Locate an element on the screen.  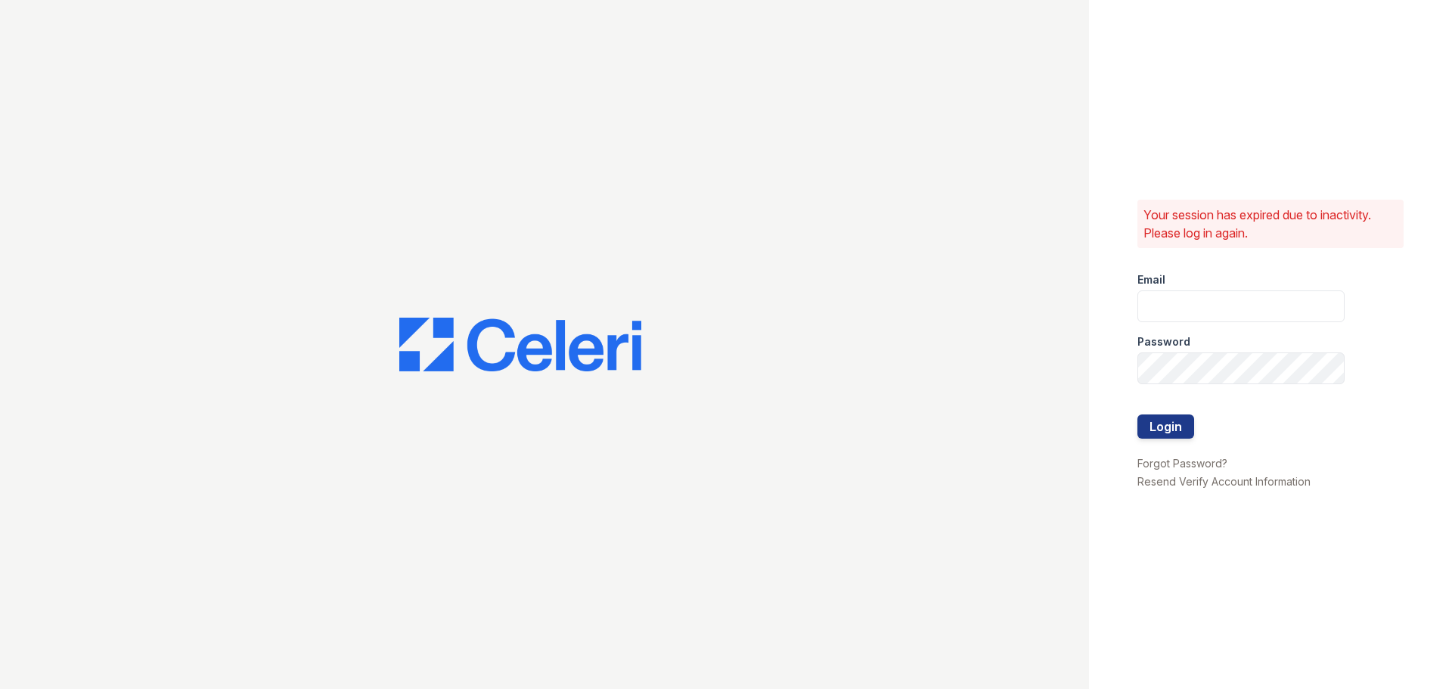
button: Login is located at coordinates (1165, 426).